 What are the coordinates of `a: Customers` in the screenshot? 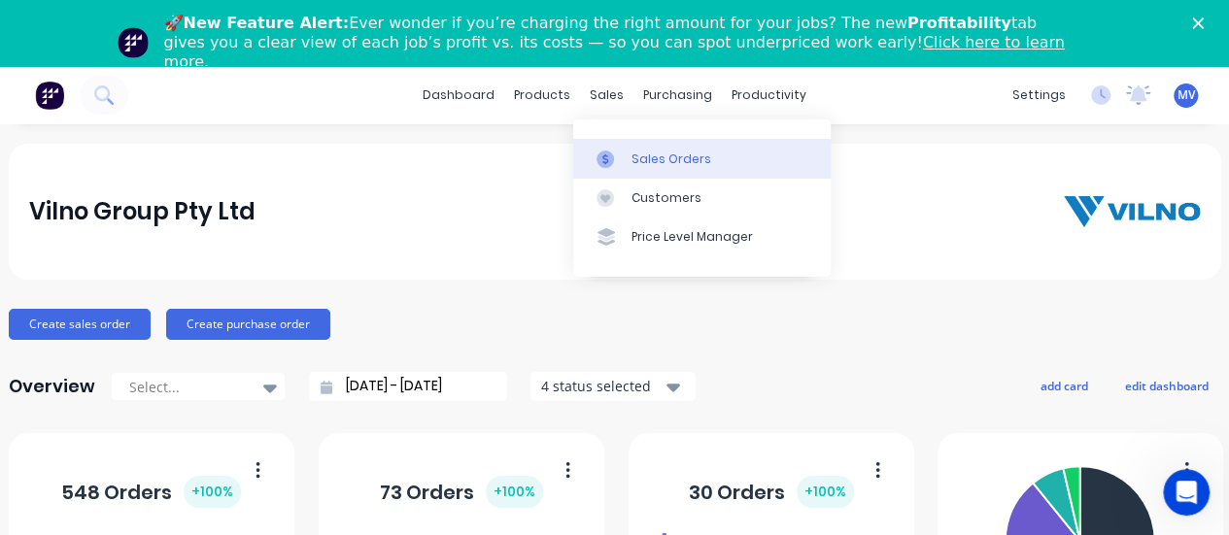 It's located at (701, 198).